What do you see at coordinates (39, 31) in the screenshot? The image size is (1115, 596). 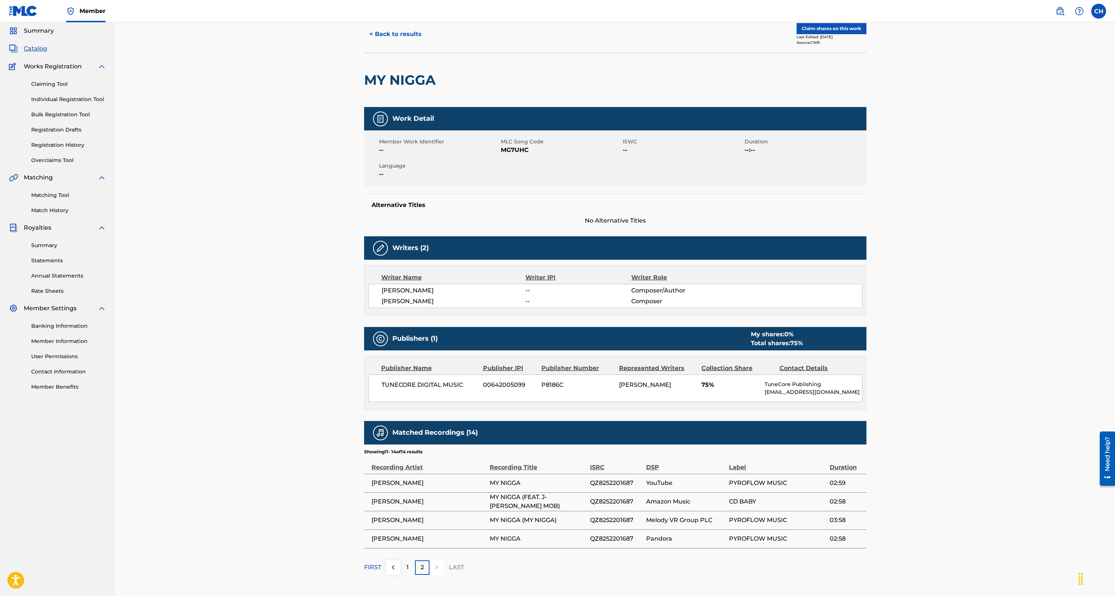 I see `span: Summary` at bounding box center [39, 31].